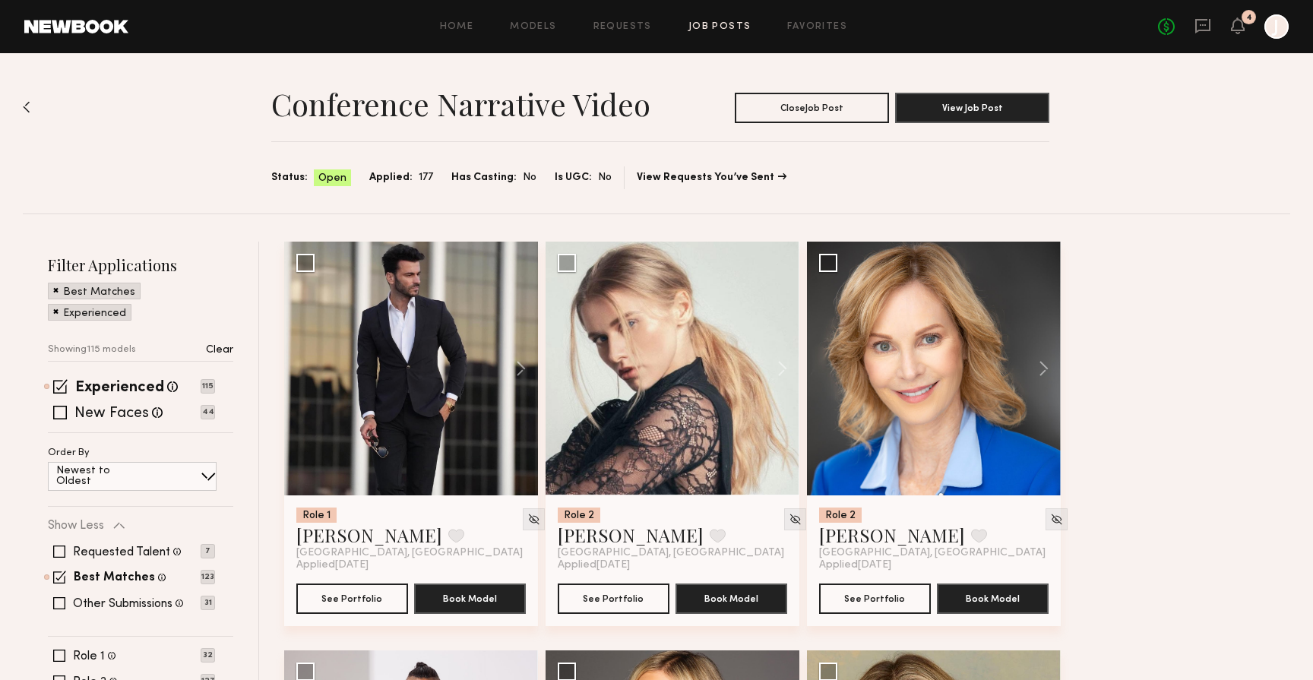 The width and height of the screenshot is (1313, 680). What do you see at coordinates (1277, 27) in the screenshot?
I see `a: J` at bounding box center [1277, 27].